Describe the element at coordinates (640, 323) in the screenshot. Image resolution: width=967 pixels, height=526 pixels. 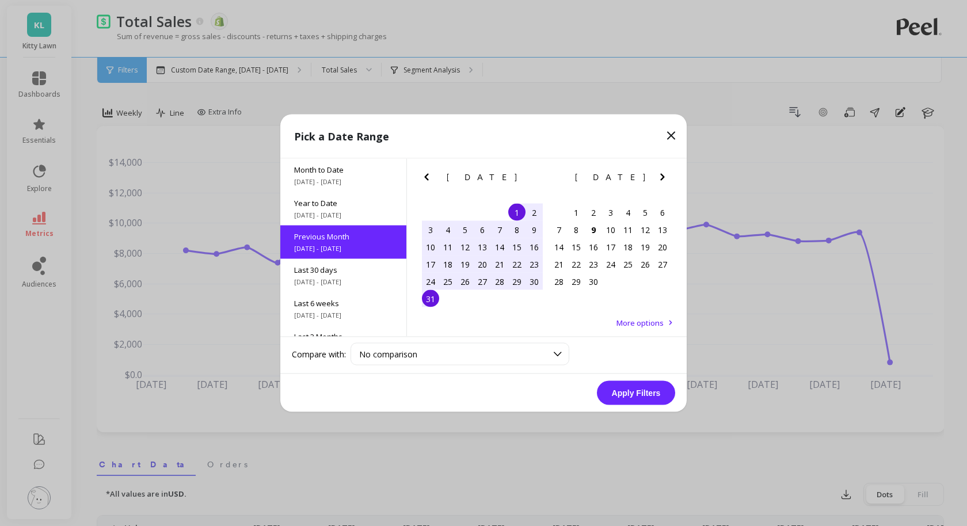
I see `span: More options` at that location.